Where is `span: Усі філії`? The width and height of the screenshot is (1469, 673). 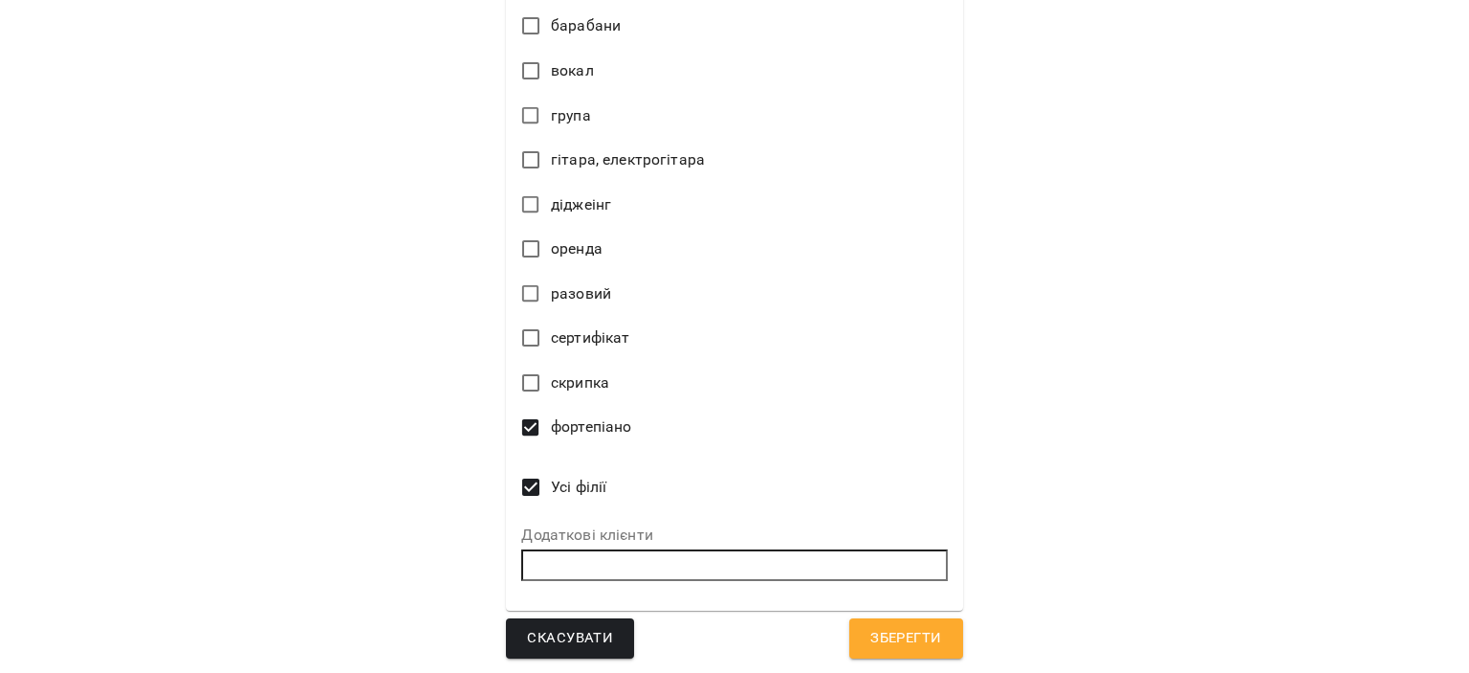 span: Усі філії is located at coordinates (579, 487).